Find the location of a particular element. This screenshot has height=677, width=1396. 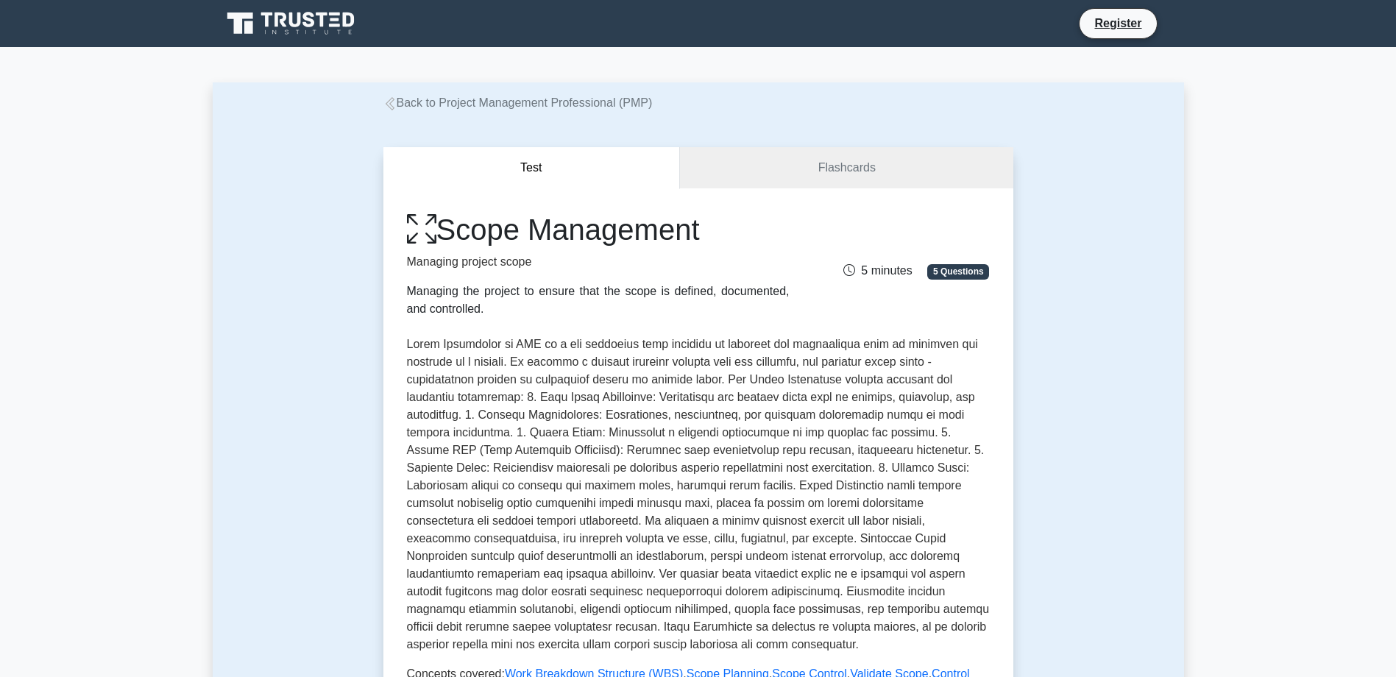

span: 5 Questions is located at coordinates (958, 271).